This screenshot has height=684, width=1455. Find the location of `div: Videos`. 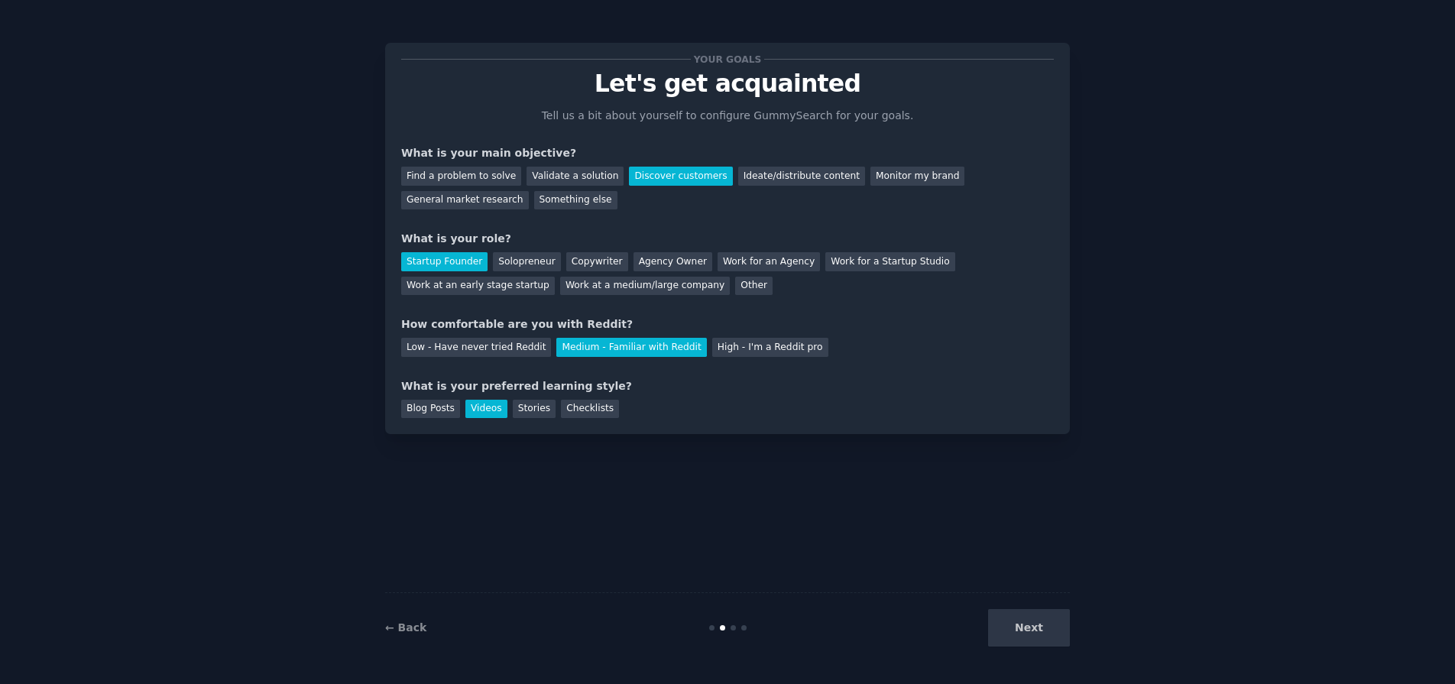

div: Videos is located at coordinates (486, 409).